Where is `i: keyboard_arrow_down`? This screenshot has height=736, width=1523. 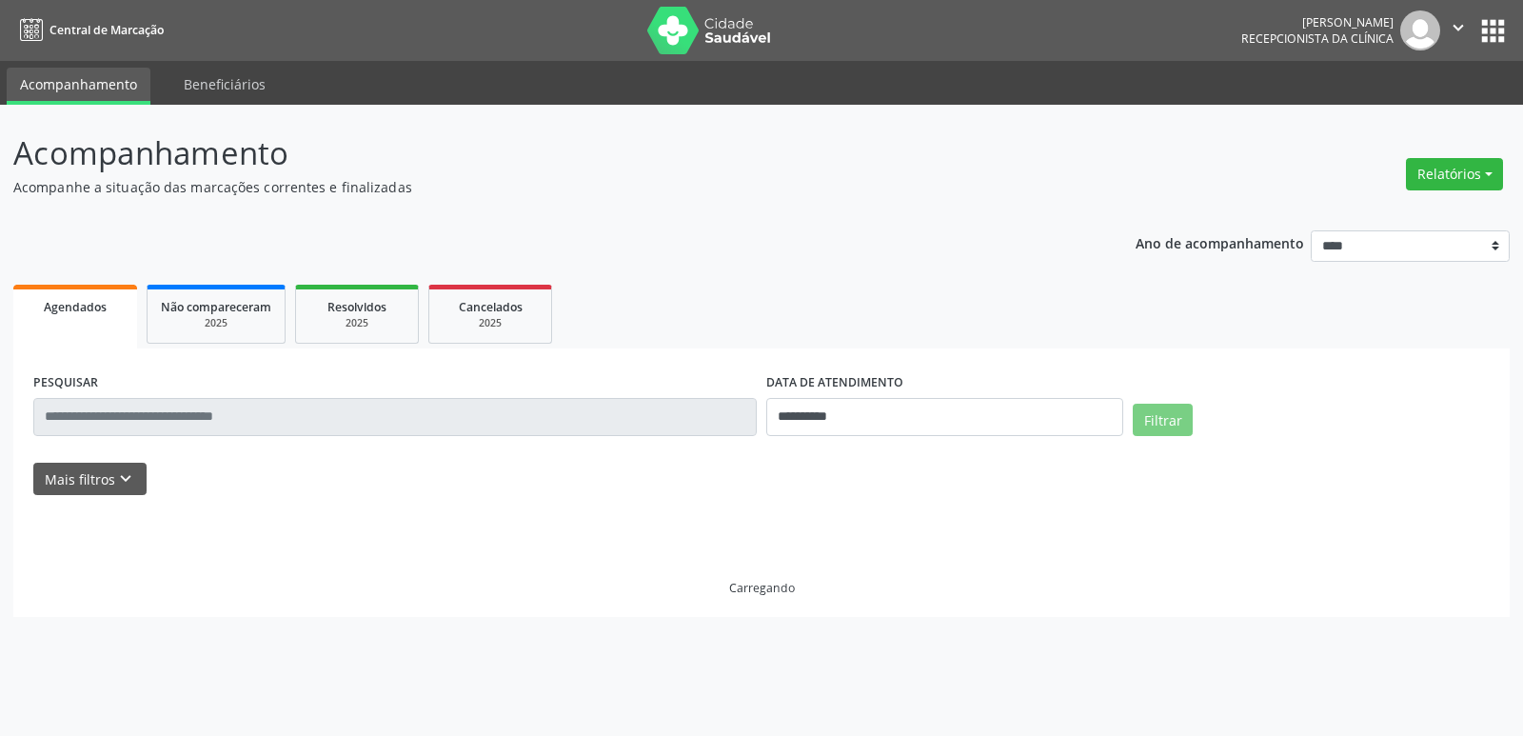 i: keyboard_arrow_down is located at coordinates (126, 479).